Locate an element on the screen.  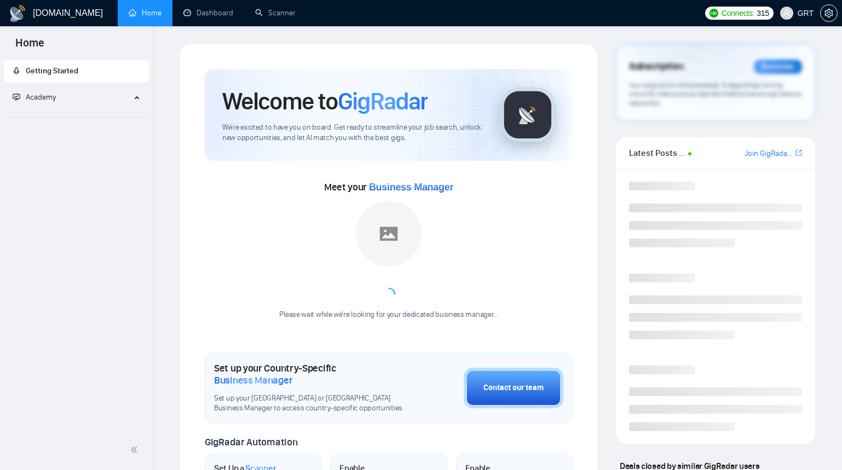
span: Latest Posts from the GigRadar Community is located at coordinates (657, 153).